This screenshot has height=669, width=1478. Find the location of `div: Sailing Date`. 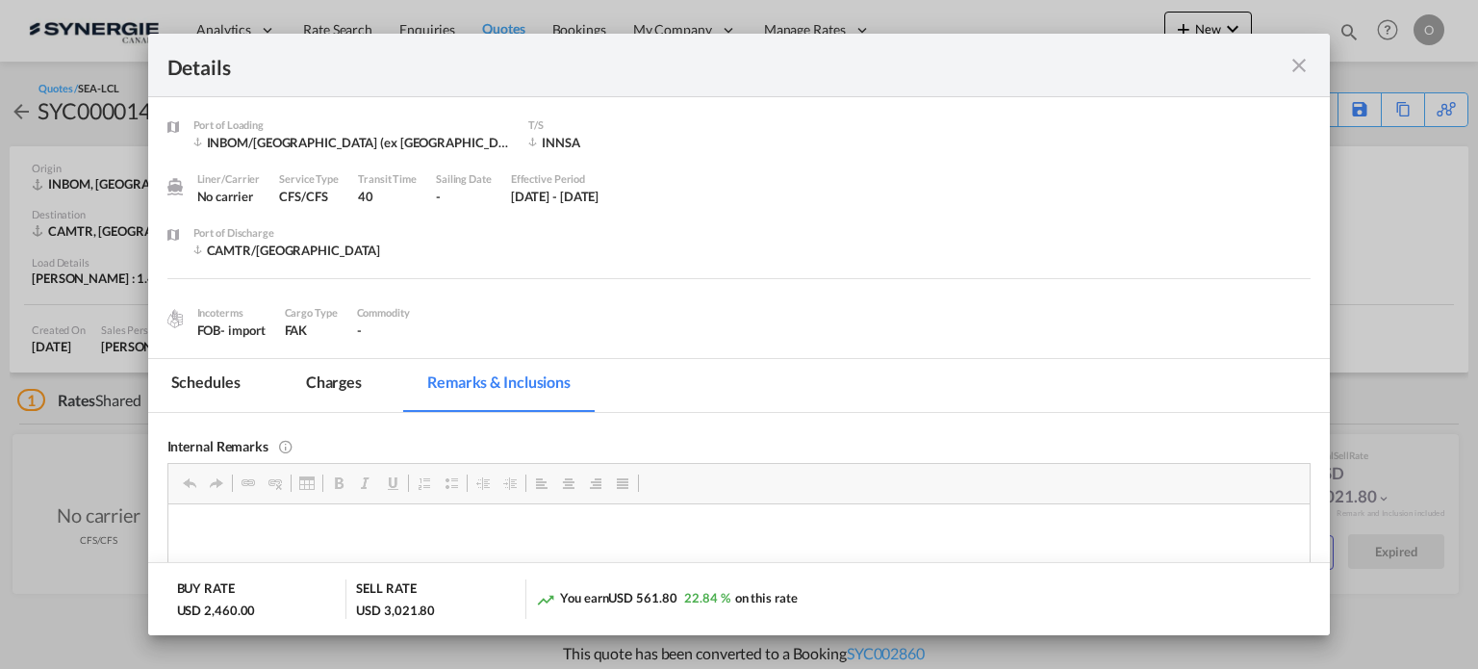

div: Sailing Date is located at coordinates (464, 179).